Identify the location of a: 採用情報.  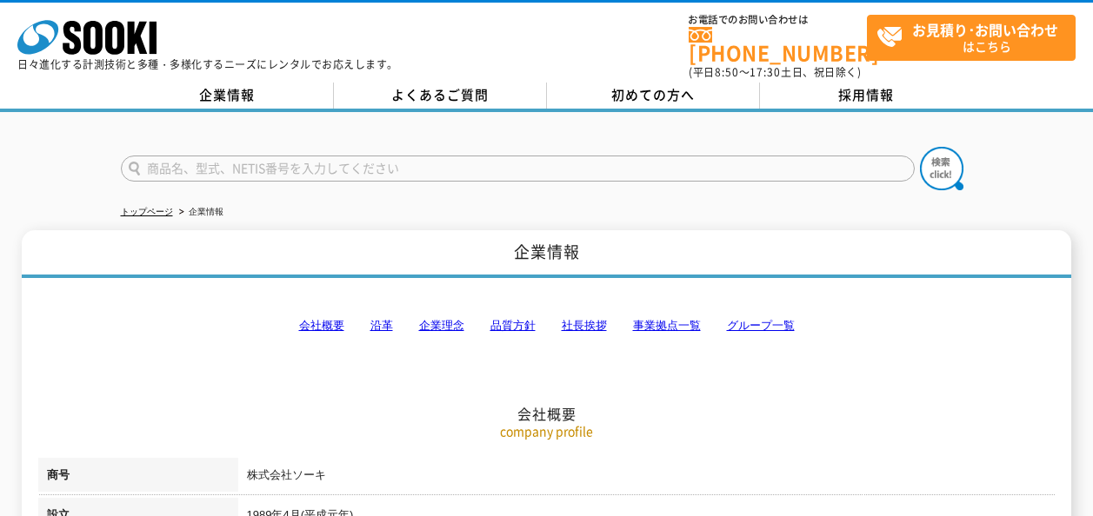
(866, 96).